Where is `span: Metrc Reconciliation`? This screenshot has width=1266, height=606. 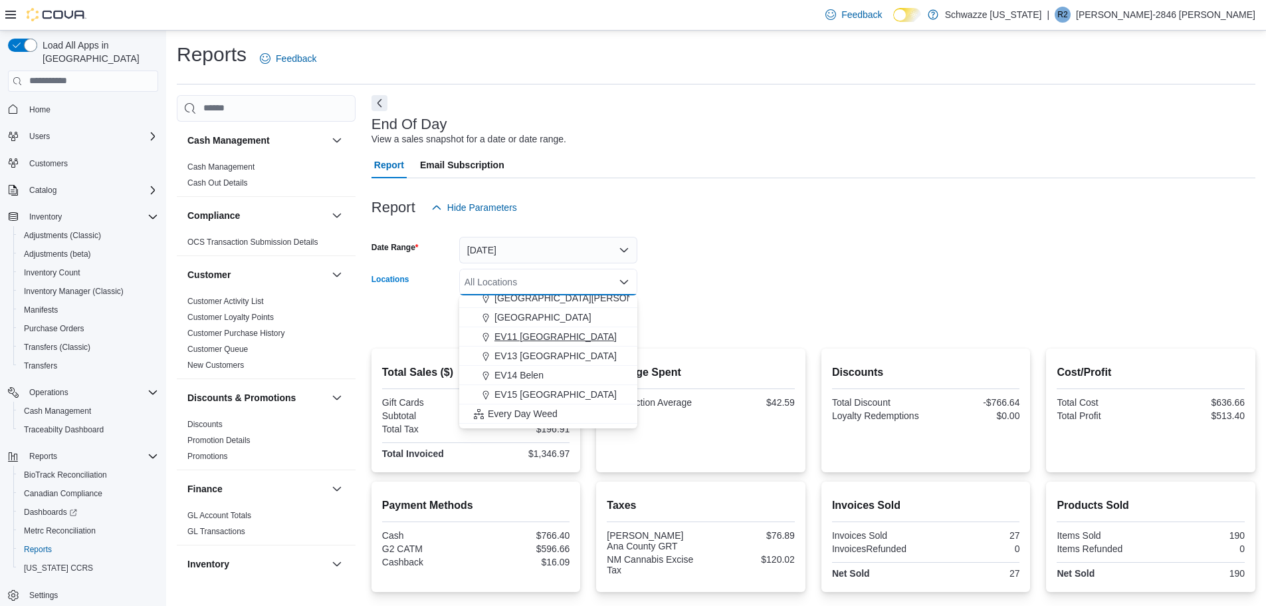 span: Metrc Reconciliation is located at coordinates (60, 530).